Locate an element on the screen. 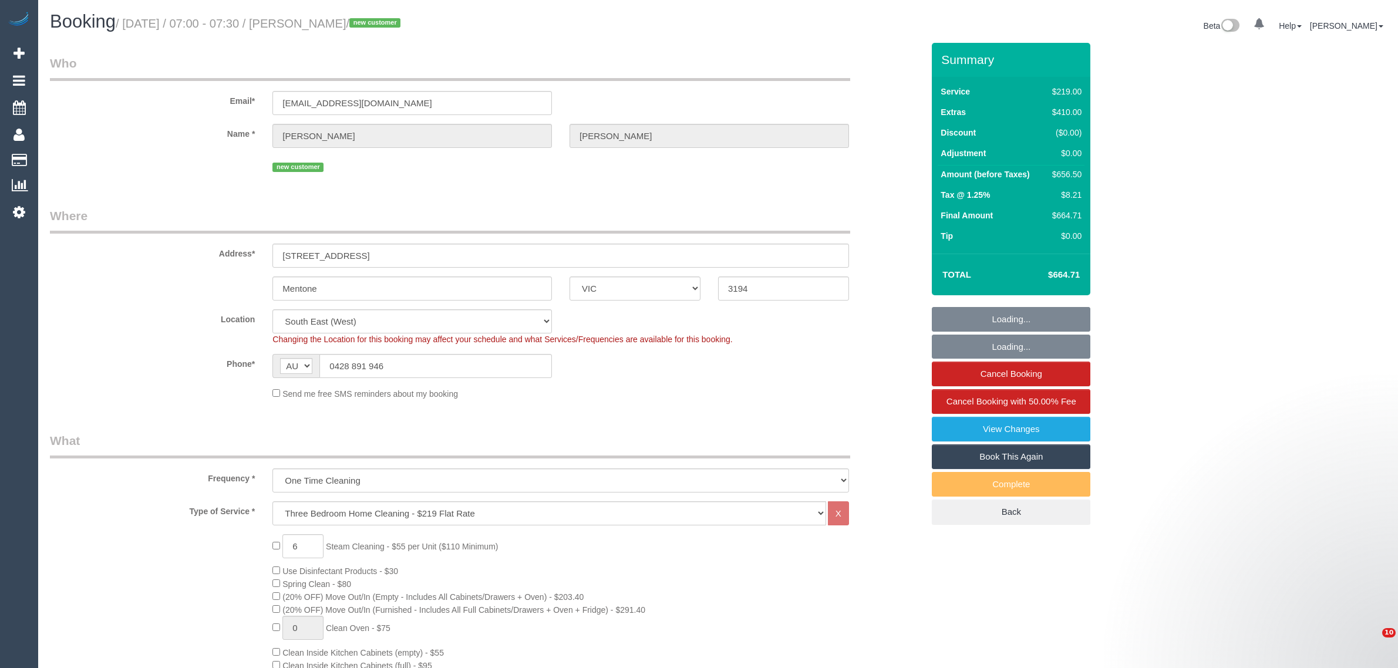 The height and width of the screenshot is (668, 1398). label: Final Amount is located at coordinates (966, 215).